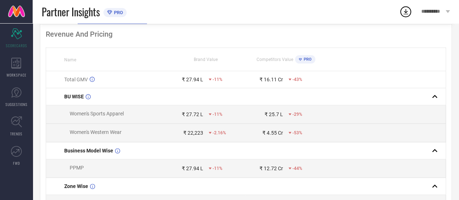 Image resolution: width=459 pixels, height=200 pixels. I want to click on span: Name, so click(70, 60).